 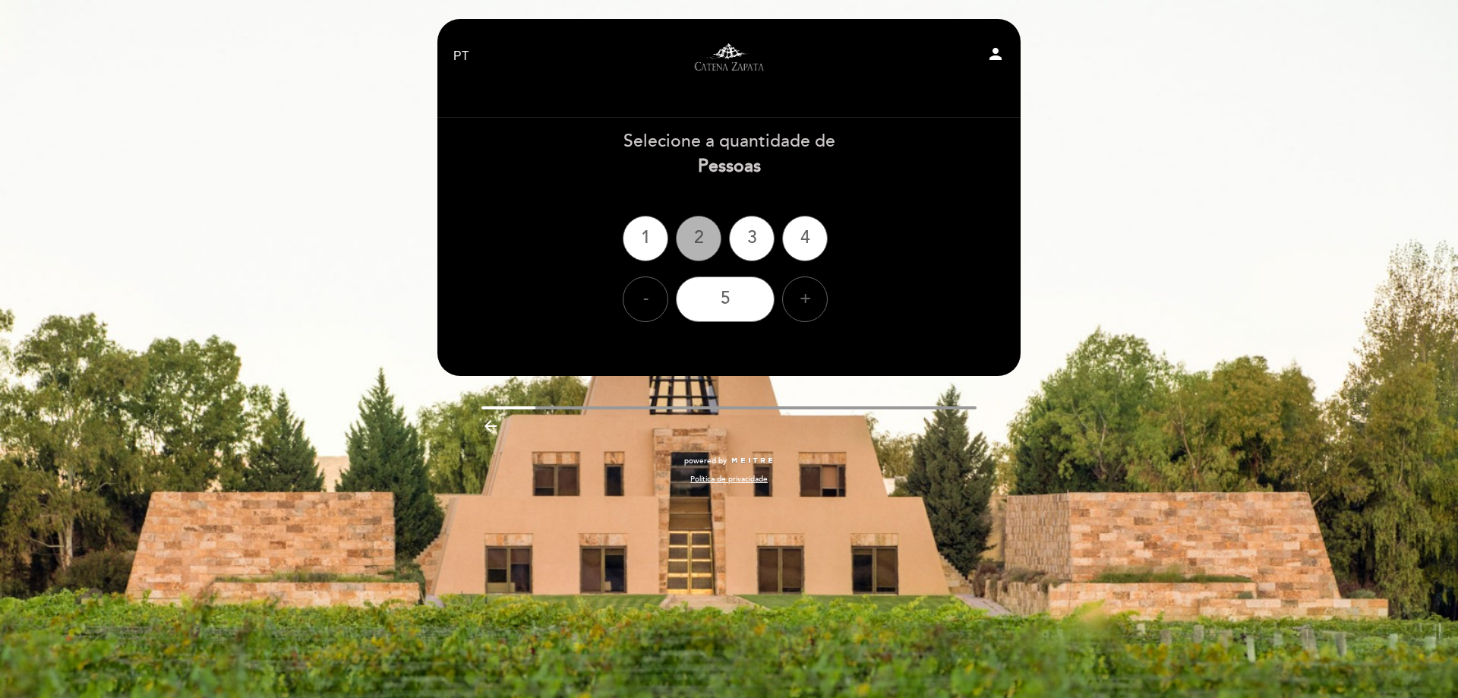 What do you see at coordinates (729, 479) in the screenshot?
I see `a: Política de privacidade` at bounding box center [729, 479].